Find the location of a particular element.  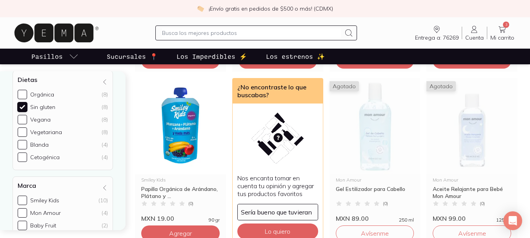

span: MXN 19.00 is located at coordinates (158, 219).